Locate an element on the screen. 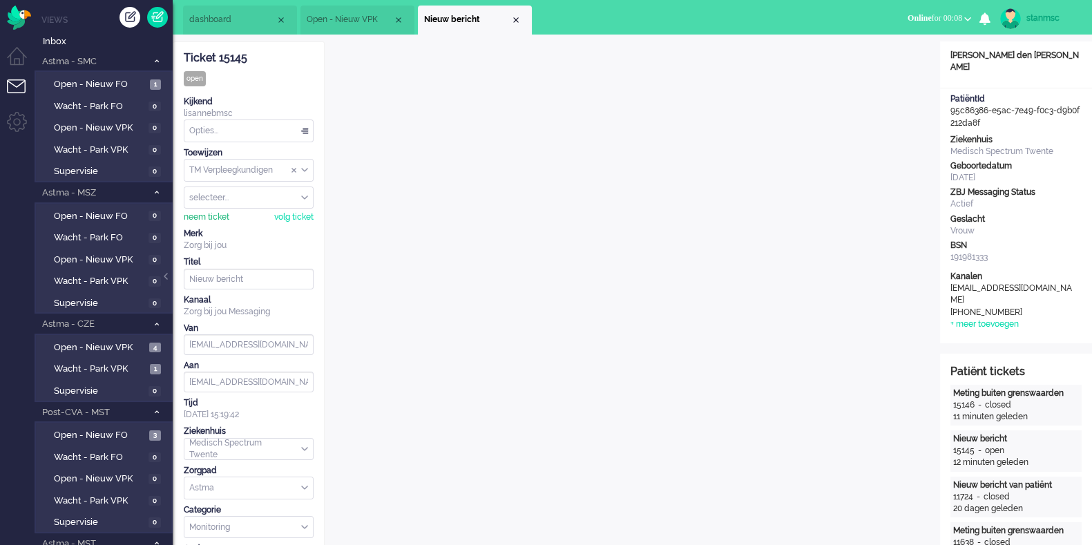 This screenshot has height=545, width=1092. a: Open - Nieuw FO 3 is located at coordinates (106, 435).